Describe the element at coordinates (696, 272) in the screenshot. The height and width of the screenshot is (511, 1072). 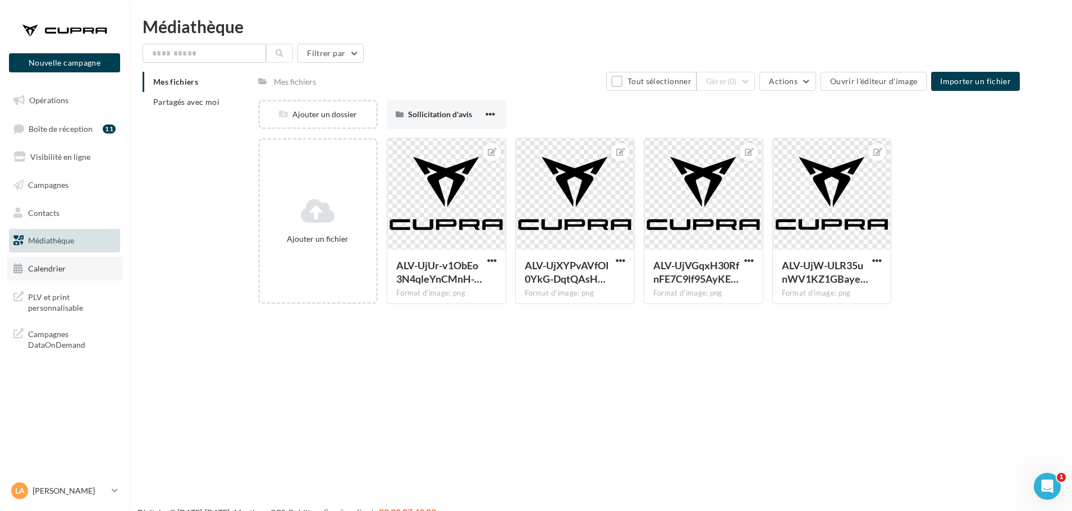
I see `span: ALV-UjVGqxH30RfnFE7C9lf95AyKEncRh6vzr74gdzXrDwwGzkA85Umm` at that location.